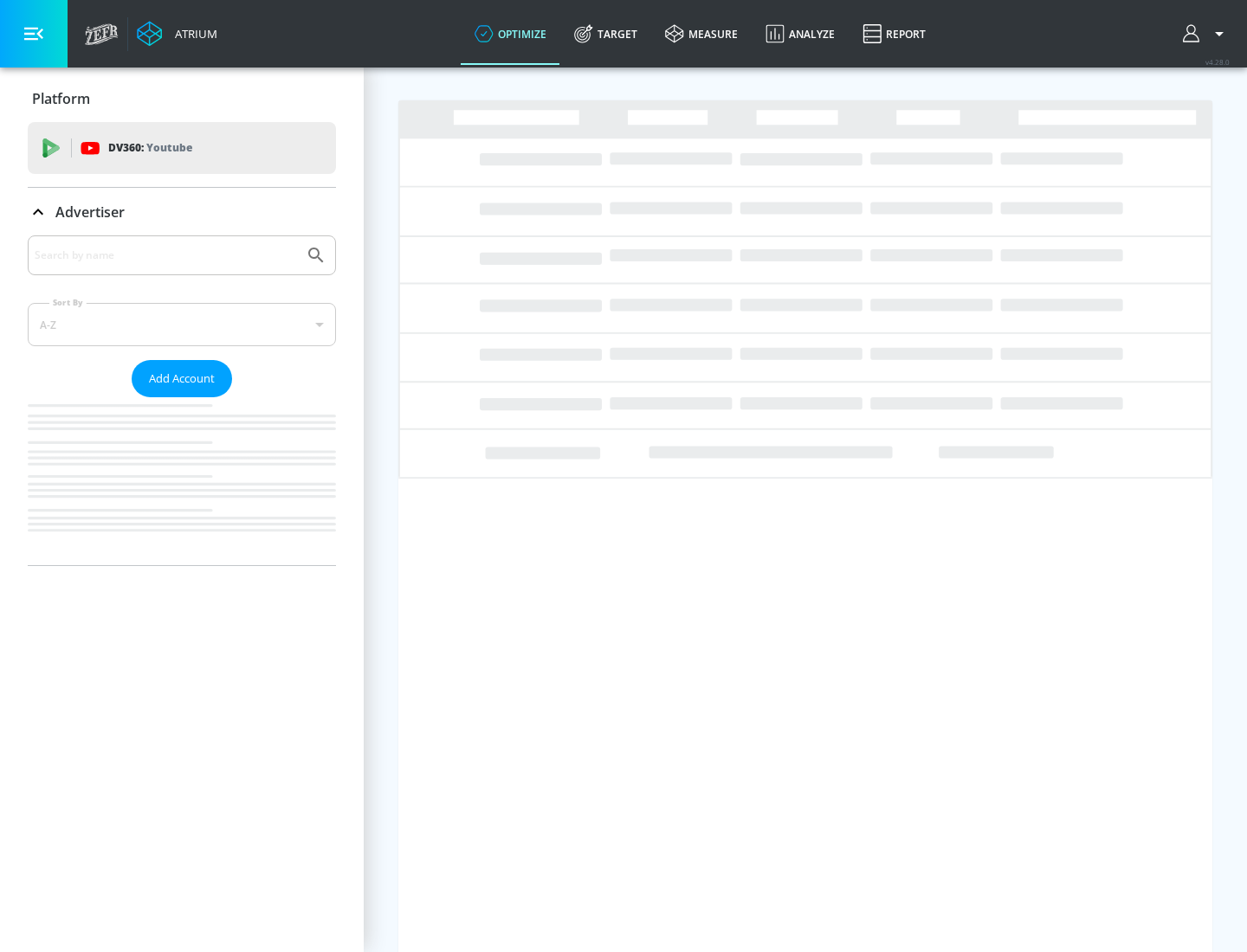  I want to click on a: optimize, so click(511, 34).